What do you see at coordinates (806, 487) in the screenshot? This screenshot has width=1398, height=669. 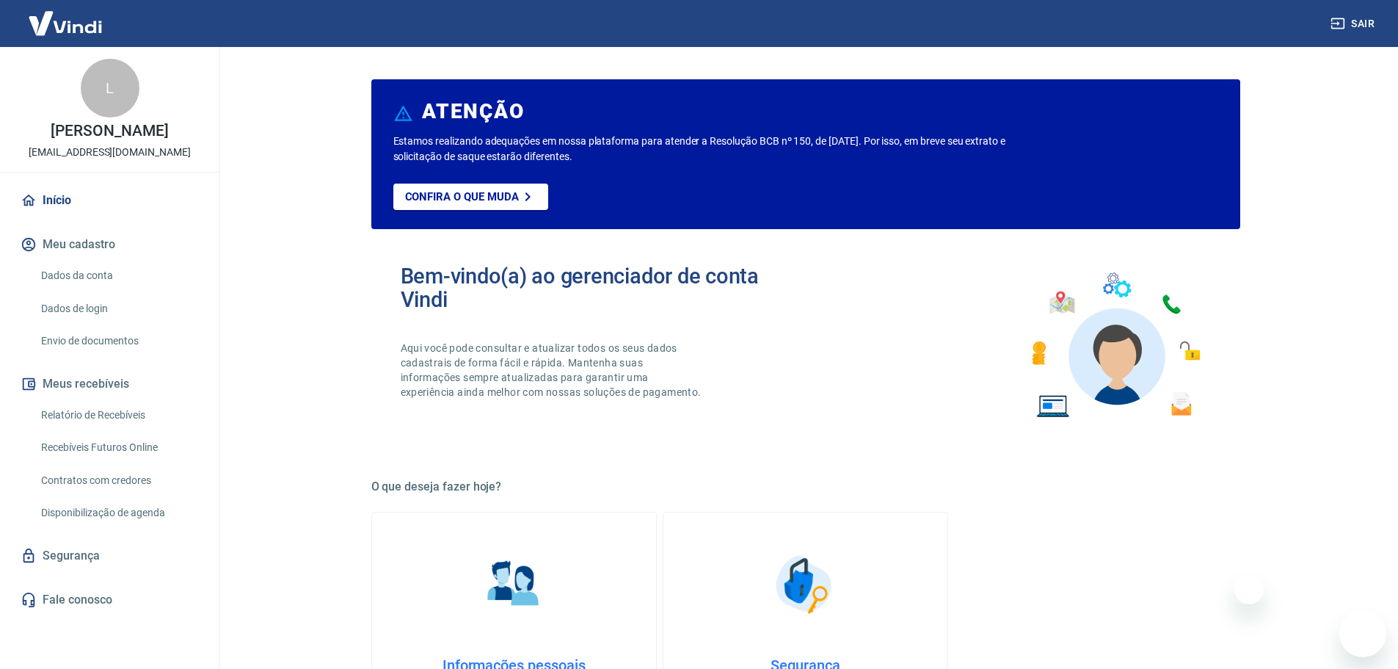 I see `h5: O que deseja fazer hoje?` at bounding box center [806, 487].